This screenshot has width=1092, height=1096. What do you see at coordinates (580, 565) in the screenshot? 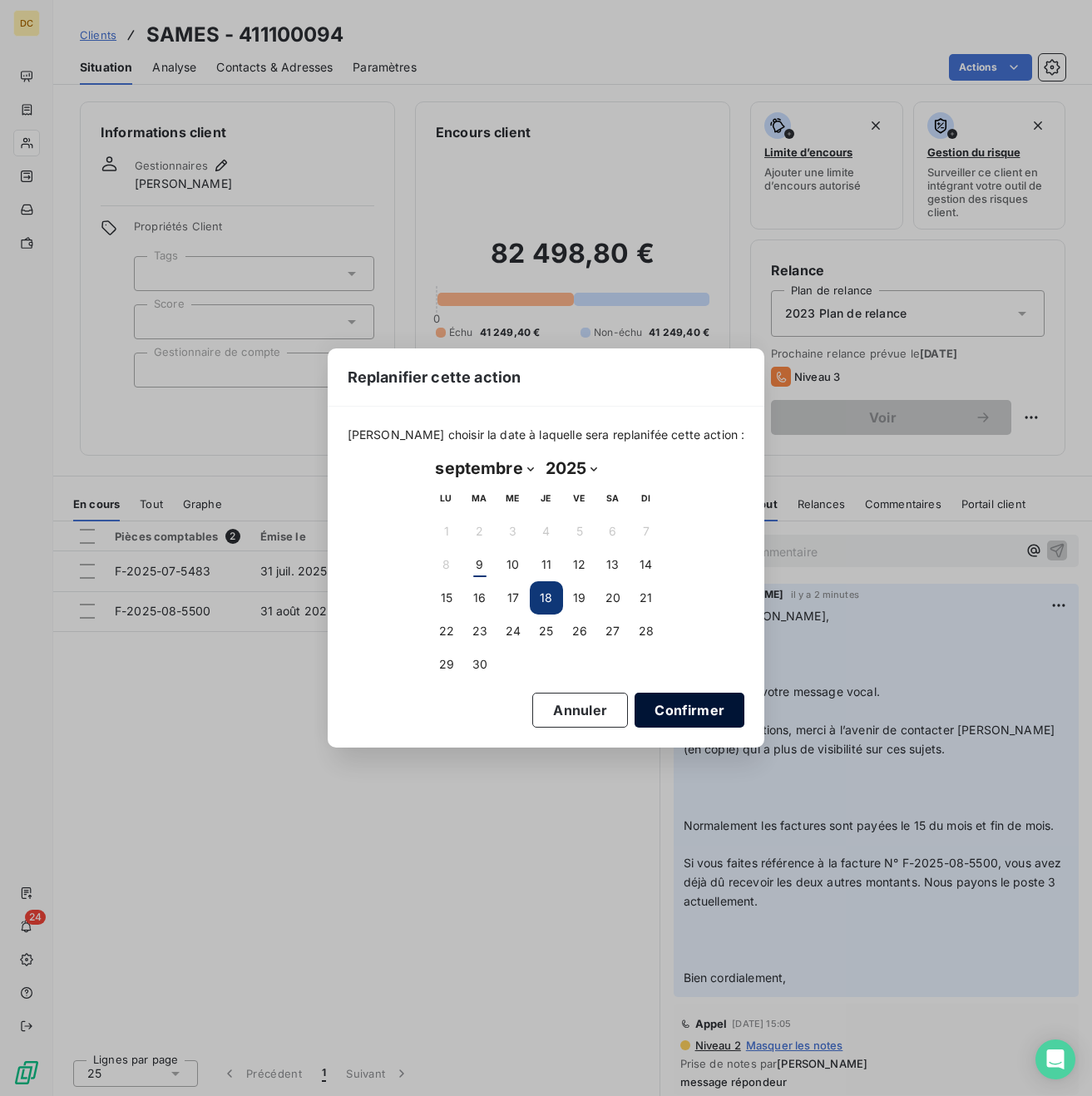
I see `button: 12` at bounding box center [580, 565].